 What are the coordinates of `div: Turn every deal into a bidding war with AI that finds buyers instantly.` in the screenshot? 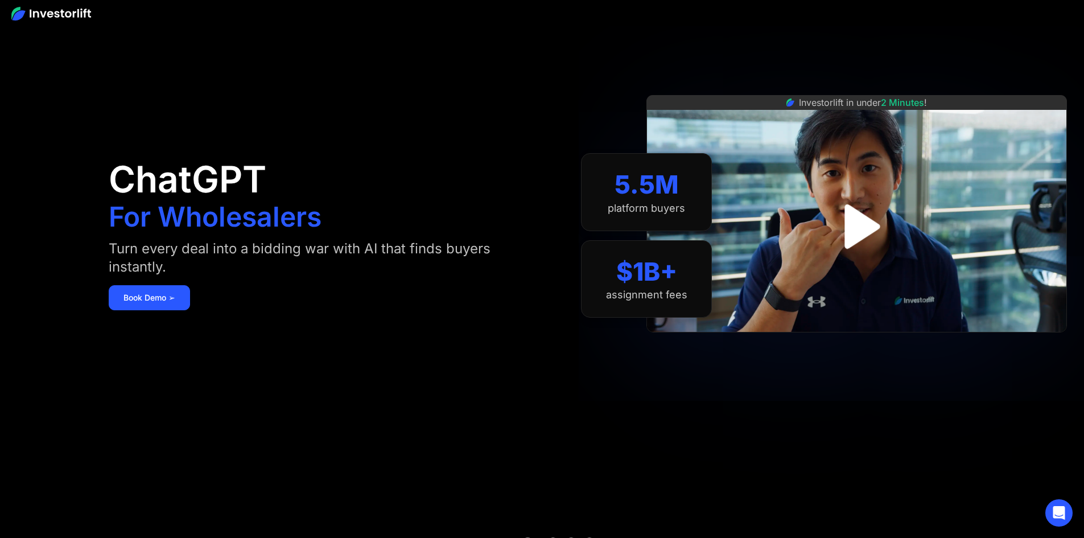 It's located at (314, 258).